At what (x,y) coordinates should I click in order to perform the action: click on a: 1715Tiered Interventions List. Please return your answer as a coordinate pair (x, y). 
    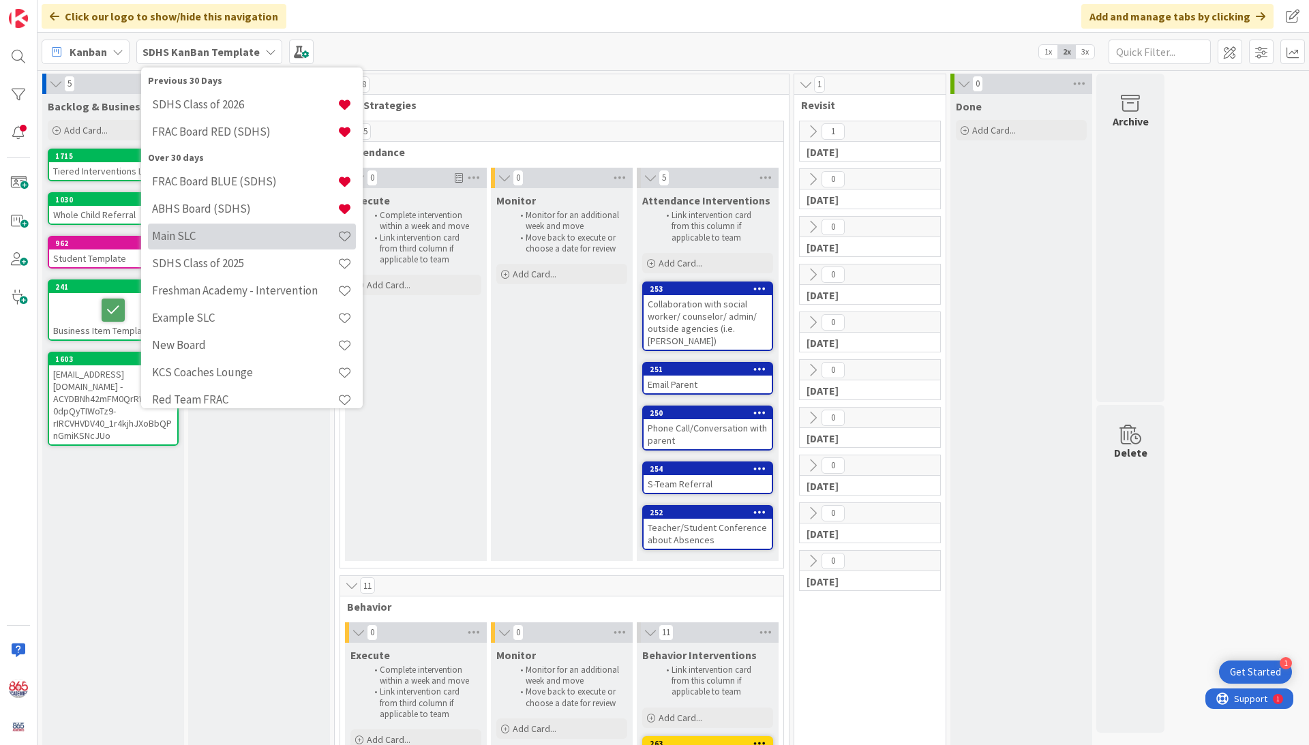
    Looking at the image, I should click on (113, 165).